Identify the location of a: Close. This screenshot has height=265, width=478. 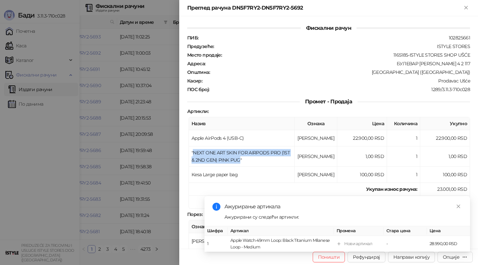
(458, 207).